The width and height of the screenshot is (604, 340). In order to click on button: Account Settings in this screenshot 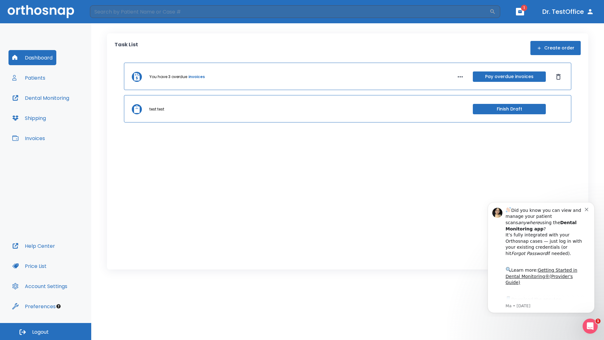, I will do `click(40, 286)`.